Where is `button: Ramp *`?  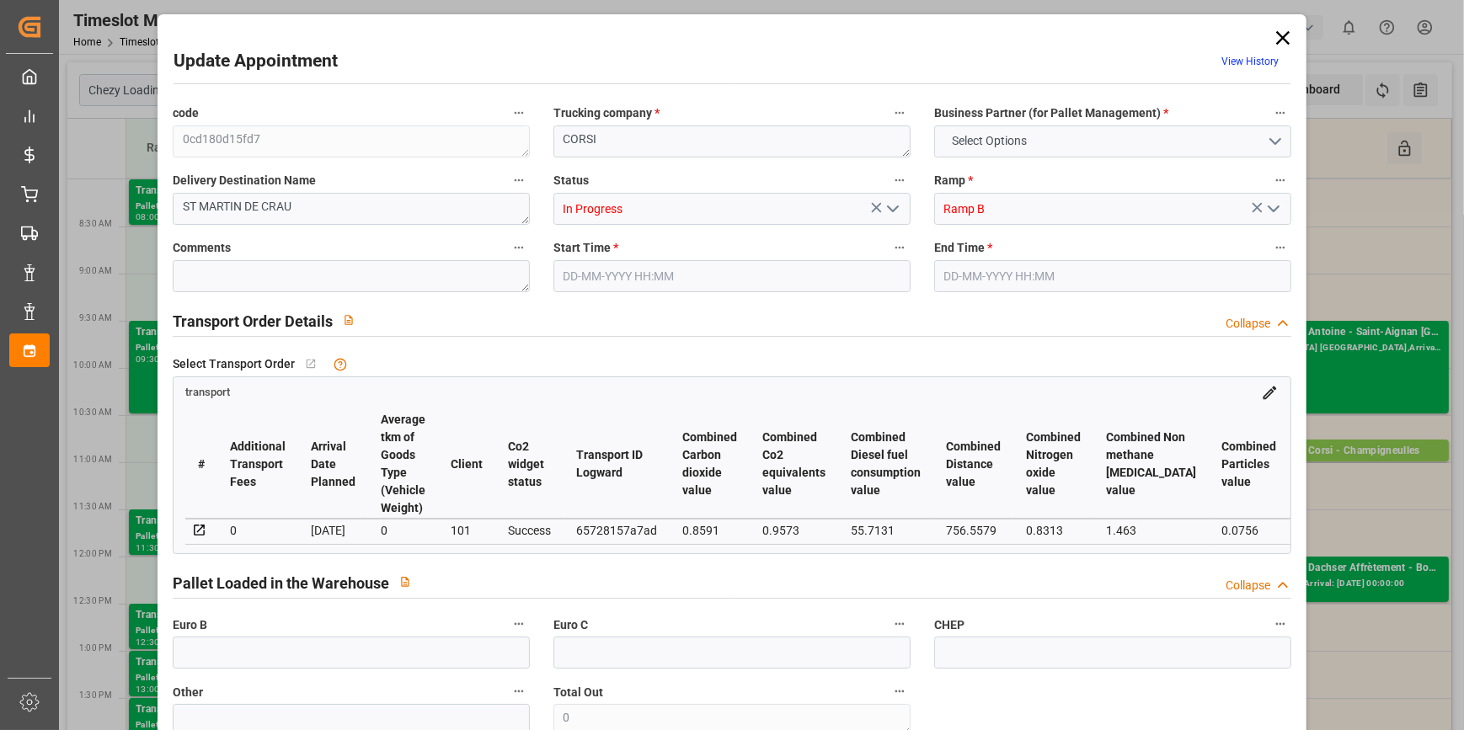 button: Ramp * is located at coordinates (1280, 180).